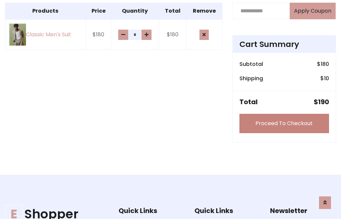  I want to click on a: Classic Men's Suit, so click(45, 35).